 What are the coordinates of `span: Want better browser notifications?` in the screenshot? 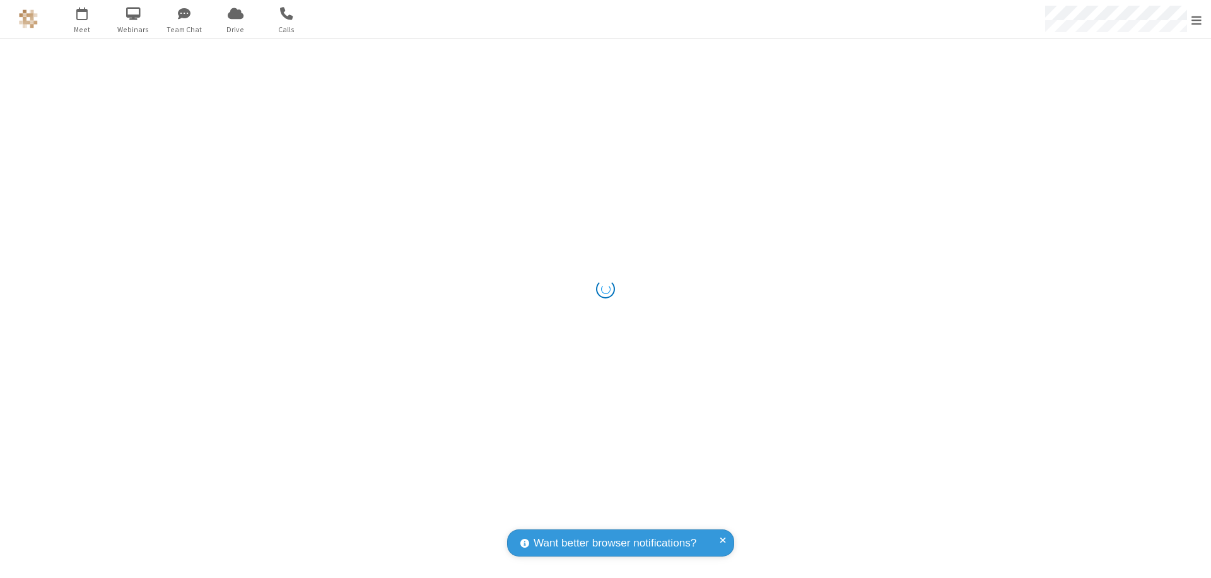 It's located at (615, 543).